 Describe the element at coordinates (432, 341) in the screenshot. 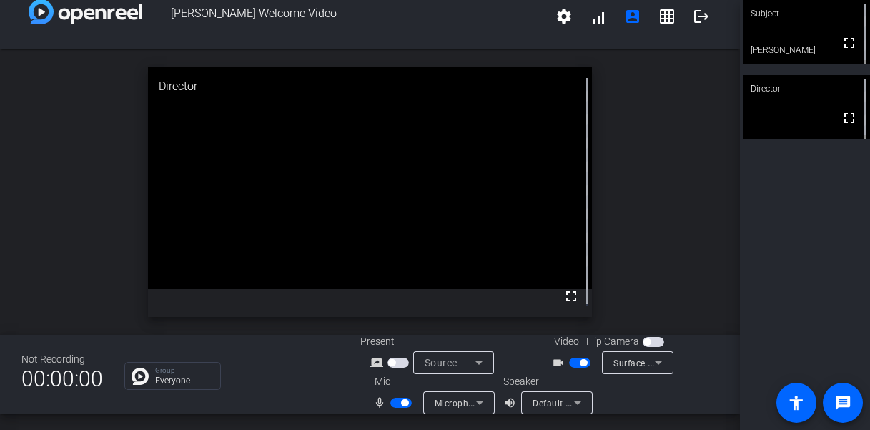

I see `div: Present` at that location.